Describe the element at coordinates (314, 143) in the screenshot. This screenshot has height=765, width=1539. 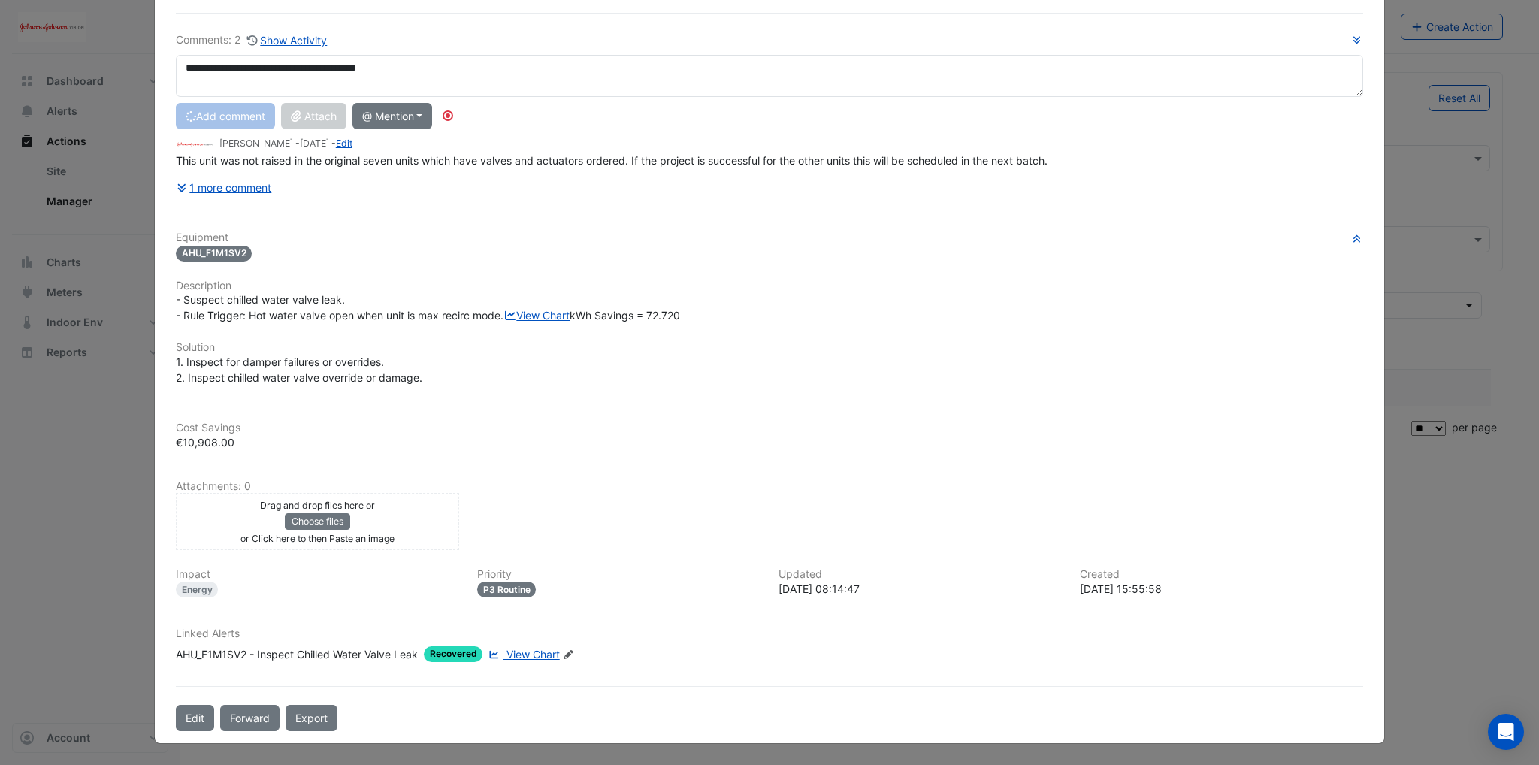
I see `span: 2025-06-25 08:14:47` at that location.